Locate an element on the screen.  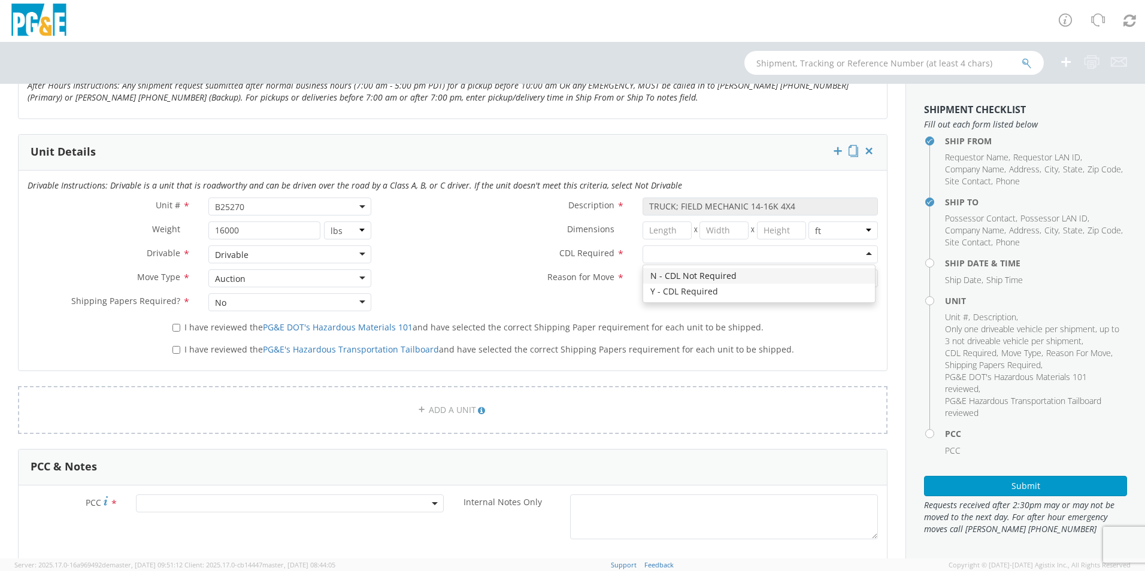
div: Y - CDL Required is located at coordinates (759, 292).